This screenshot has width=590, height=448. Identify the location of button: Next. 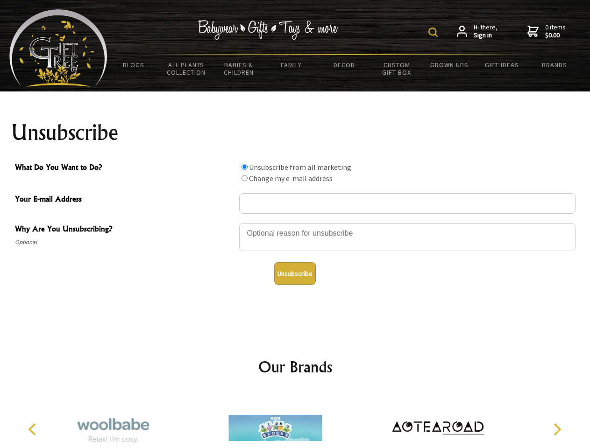
(556, 430).